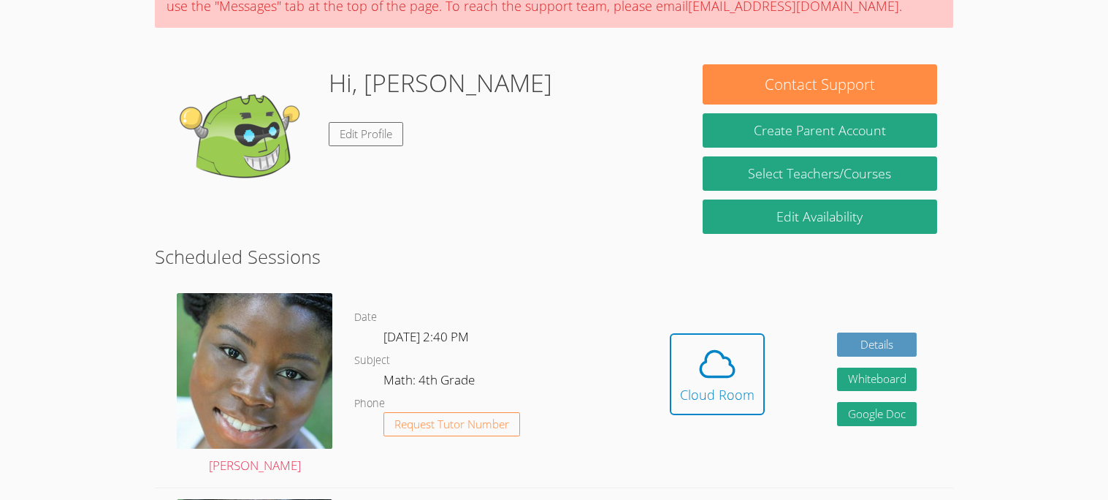 The width and height of the screenshot is (1108, 500). I want to click on dt: Phone, so click(370, 403).